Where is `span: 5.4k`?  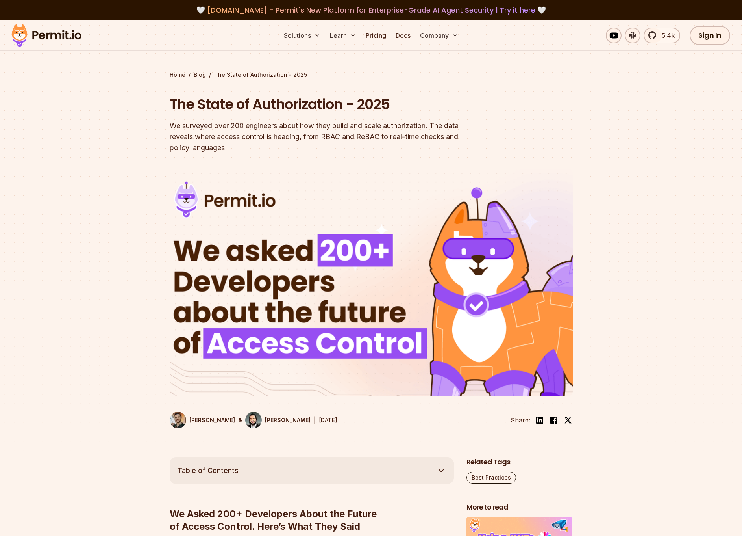
span: 5.4k is located at coordinates (666, 35).